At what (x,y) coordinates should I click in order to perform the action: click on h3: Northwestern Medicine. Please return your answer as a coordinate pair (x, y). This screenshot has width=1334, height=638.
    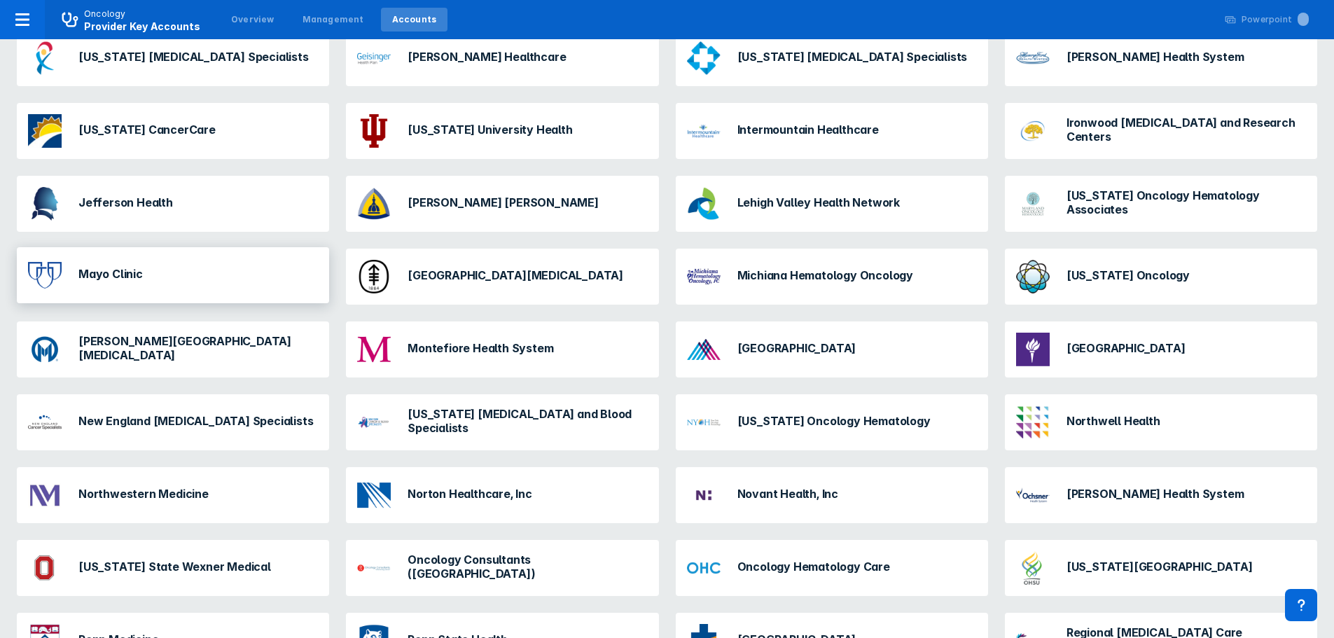
    Looking at the image, I should click on (144, 494).